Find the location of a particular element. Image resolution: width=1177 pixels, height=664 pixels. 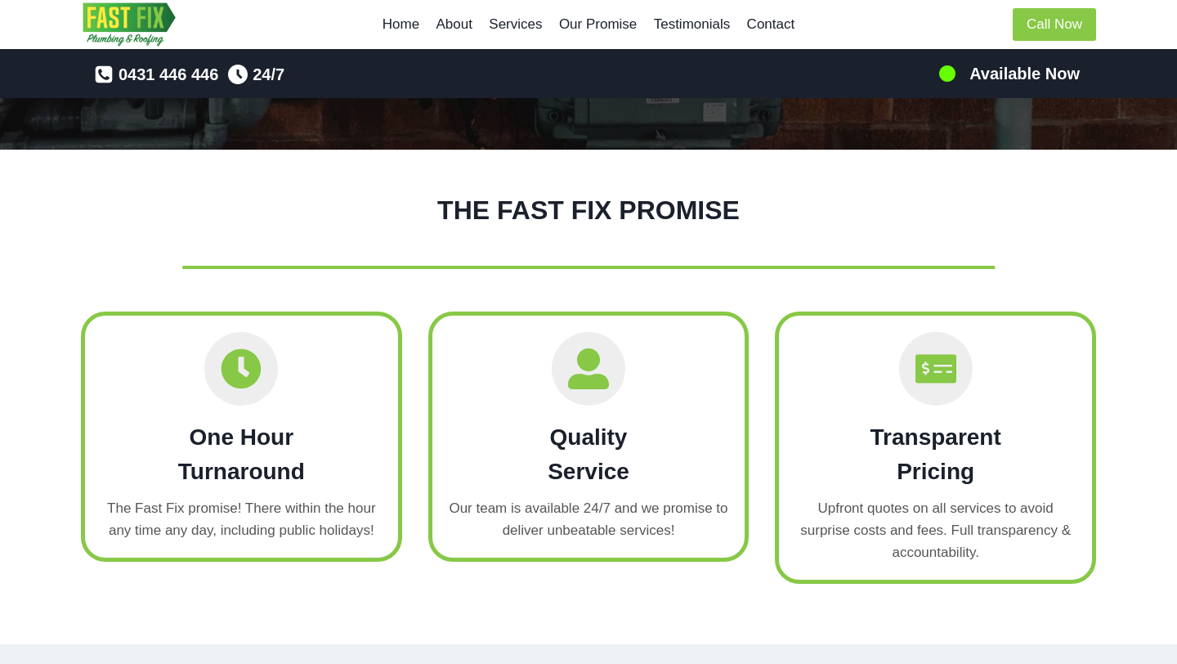

a: Services is located at coordinates (516, 25).